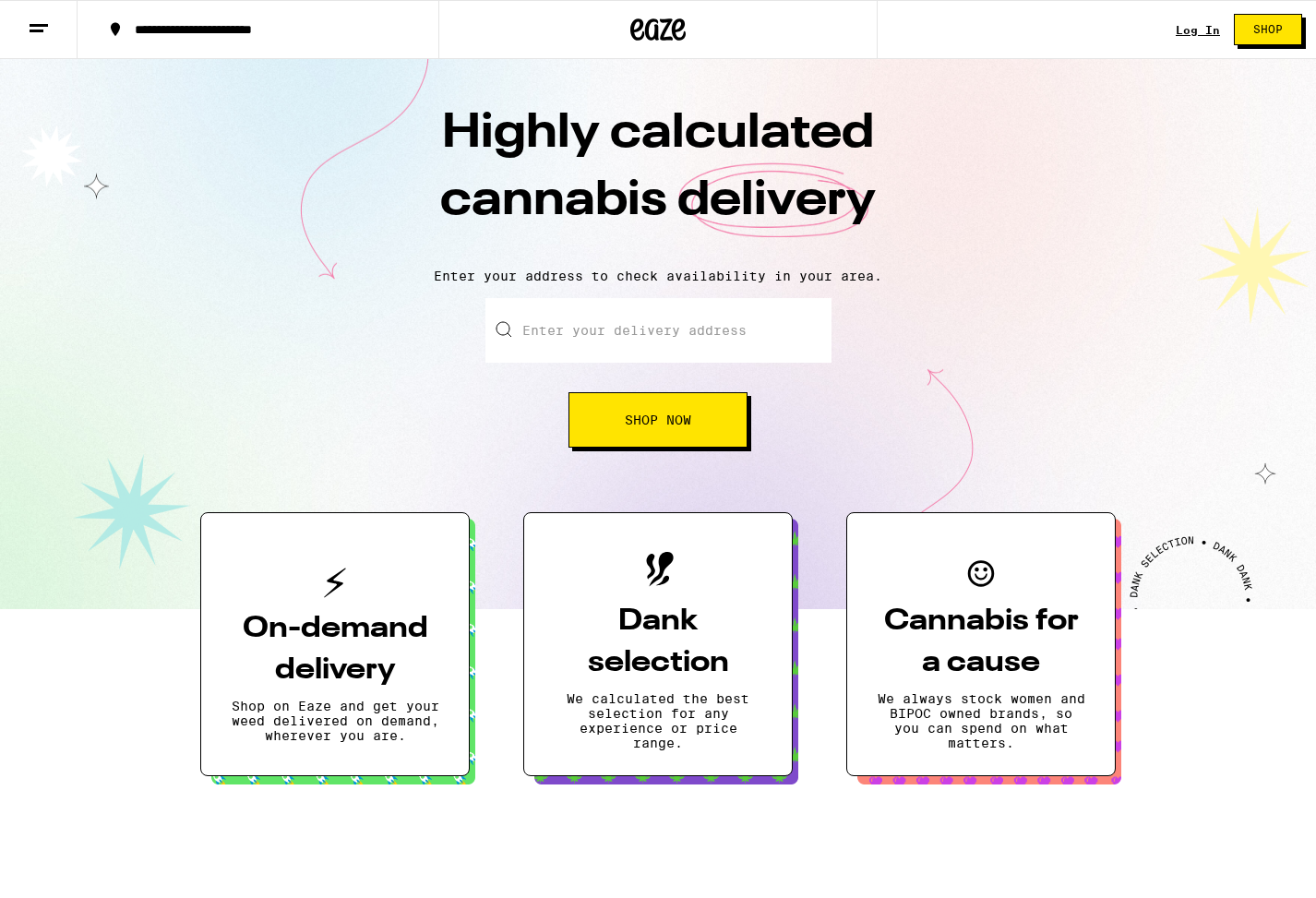 The height and width of the screenshot is (898, 1316). Describe the element at coordinates (335, 650) in the screenshot. I see `h3: On-demand delivery` at that location.